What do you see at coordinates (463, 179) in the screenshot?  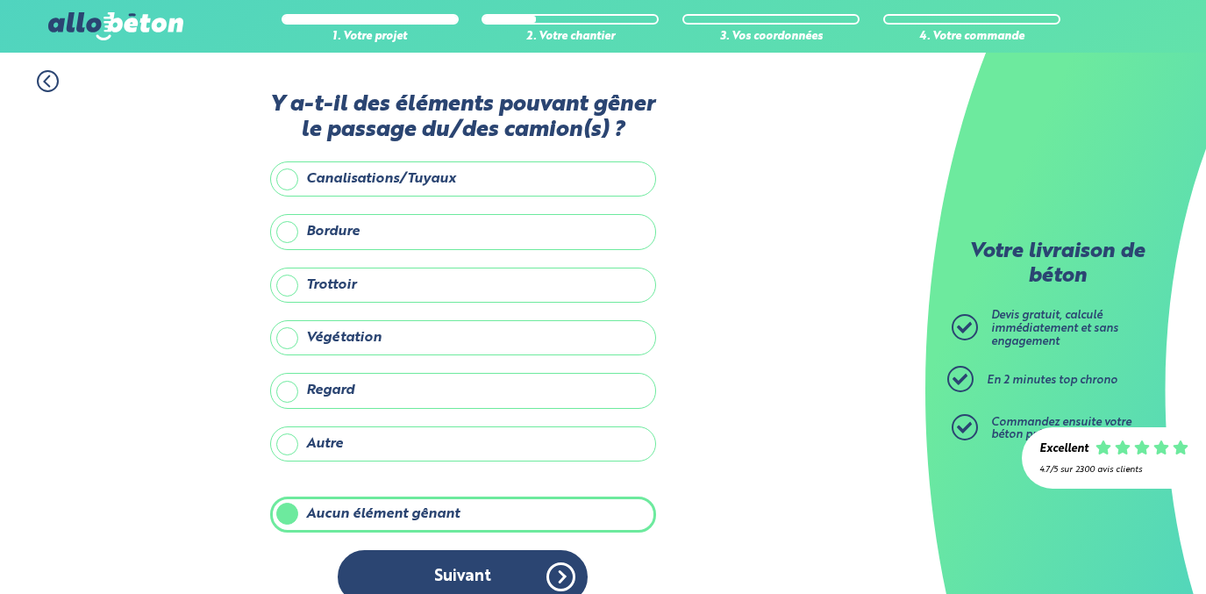 I see `label: Canalisations/Tuyaux` at bounding box center [463, 179].